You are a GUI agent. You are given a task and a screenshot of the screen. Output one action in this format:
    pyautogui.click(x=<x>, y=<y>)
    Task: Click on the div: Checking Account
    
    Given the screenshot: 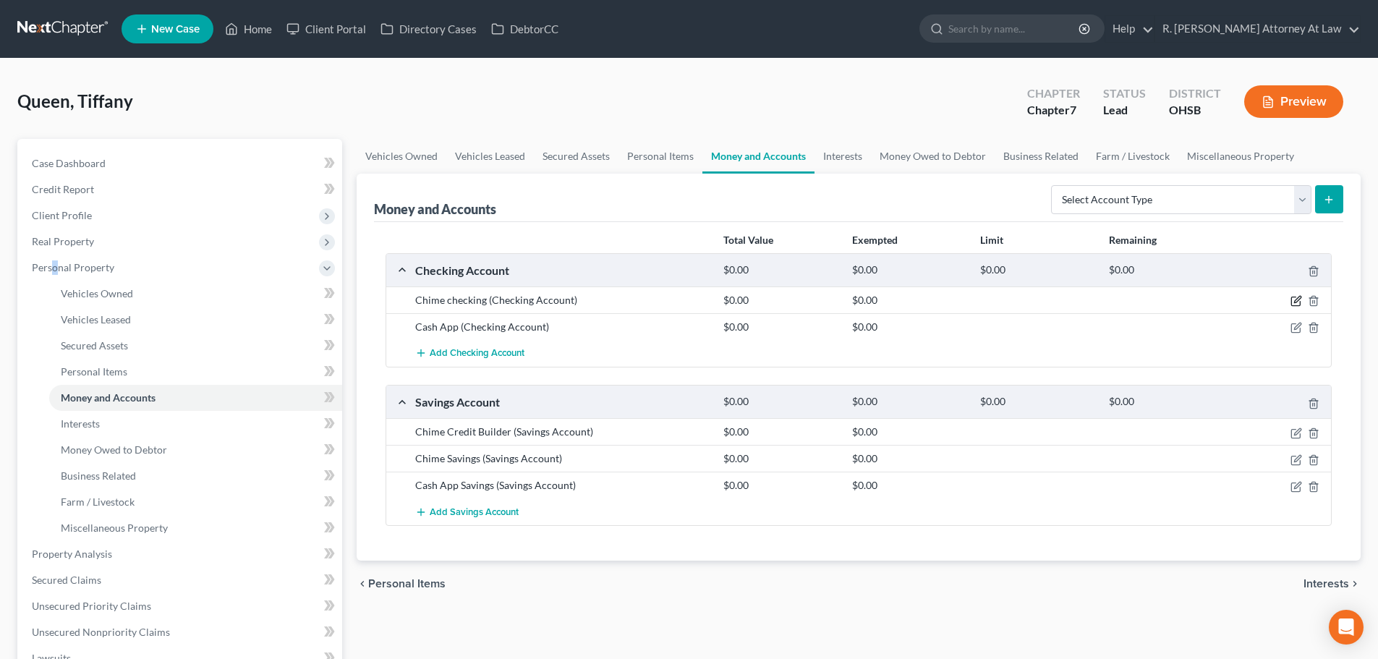 What is the action you would take?
    pyautogui.click(x=562, y=270)
    